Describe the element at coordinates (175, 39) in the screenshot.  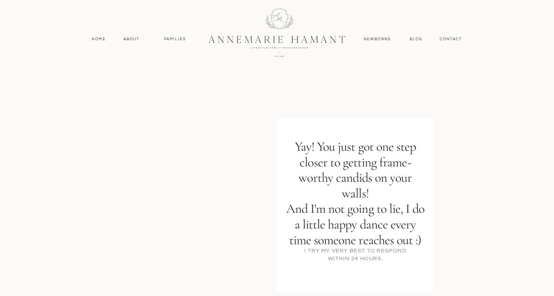
I see `a: Families` at that location.